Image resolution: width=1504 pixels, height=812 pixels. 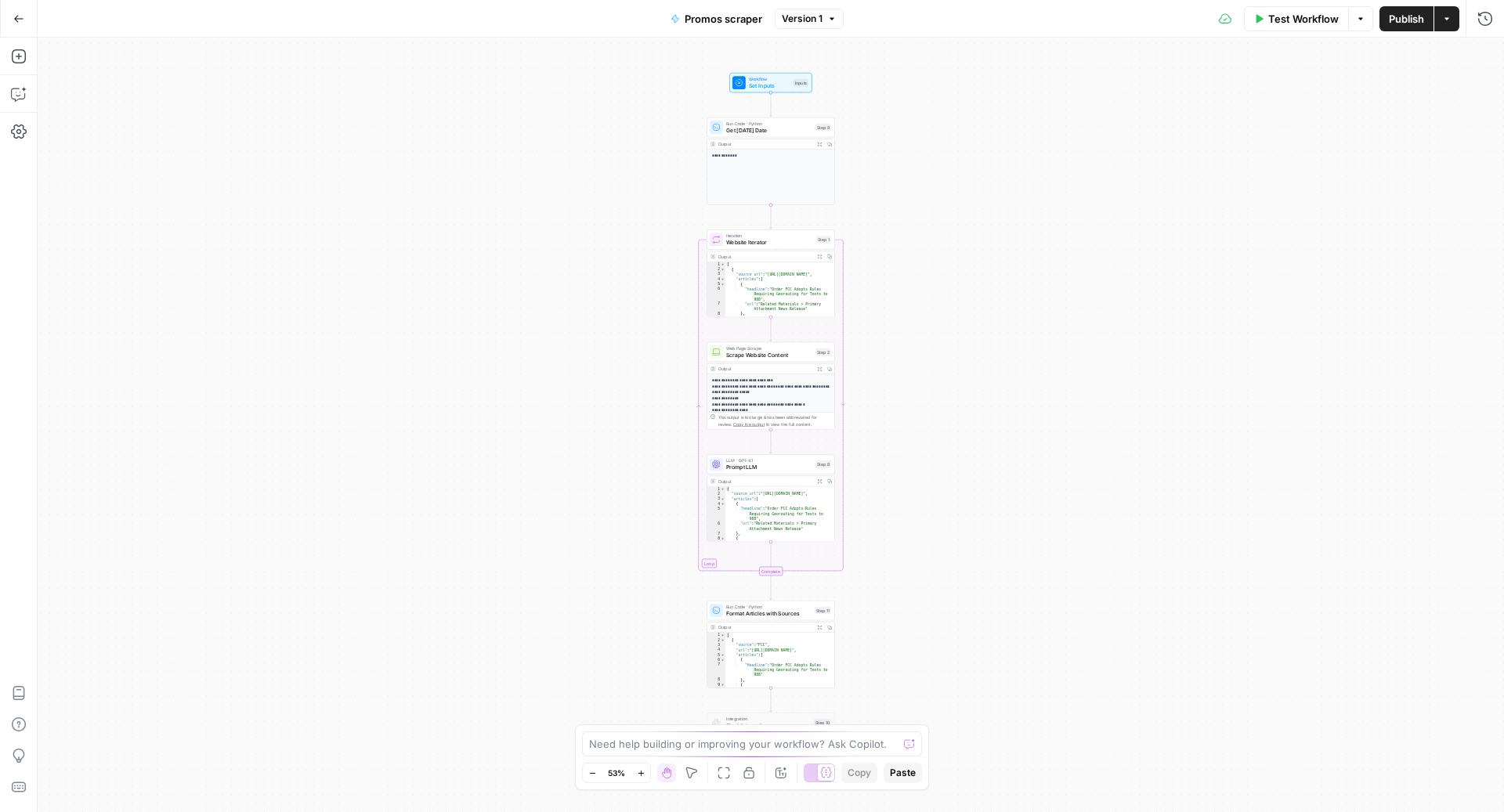 What do you see at coordinates (723, 499) in the screenshot?
I see `span: Toggle code folding, rows 3 through 20` at bounding box center [723, 499].